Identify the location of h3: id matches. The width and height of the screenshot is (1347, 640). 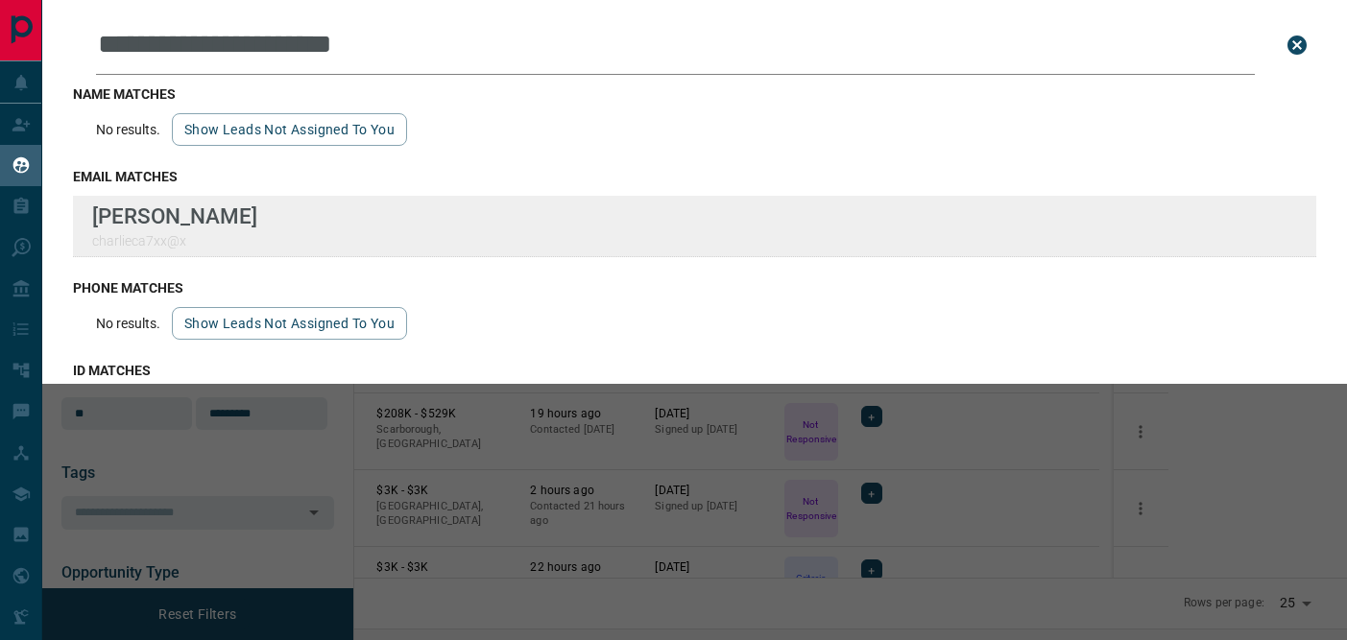
(694, 371).